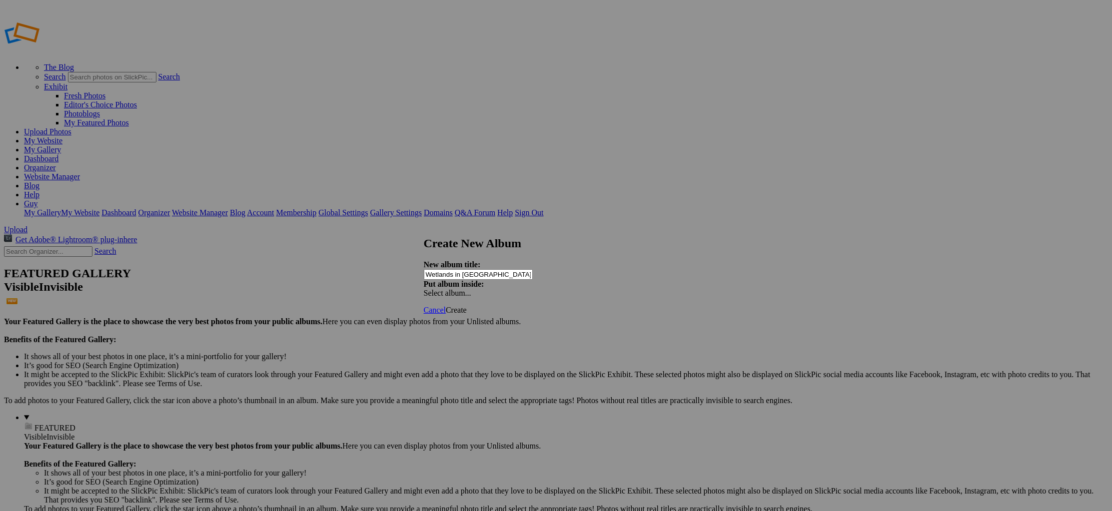 The width and height of the screenshot is (1112, 511). Describe the element at coordinates (454, 284) in the screenshot. I see `strong: Put album inside:` at that location.